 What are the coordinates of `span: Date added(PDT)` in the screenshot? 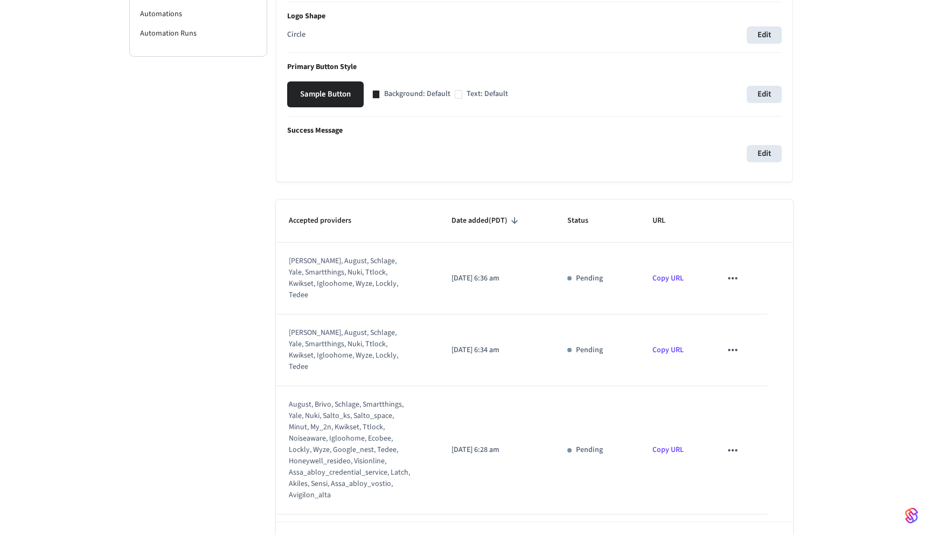 It's located at (487, 220).